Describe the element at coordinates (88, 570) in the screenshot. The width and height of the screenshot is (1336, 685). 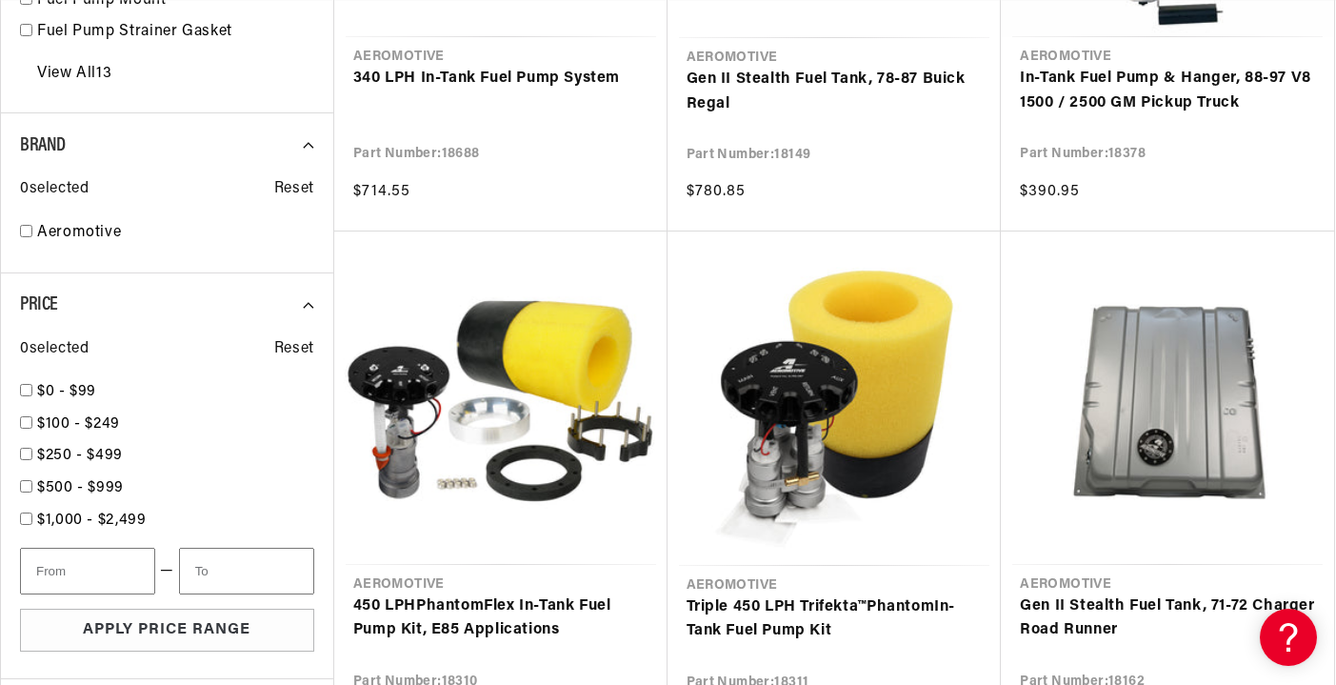
I see `input: From` at that location.